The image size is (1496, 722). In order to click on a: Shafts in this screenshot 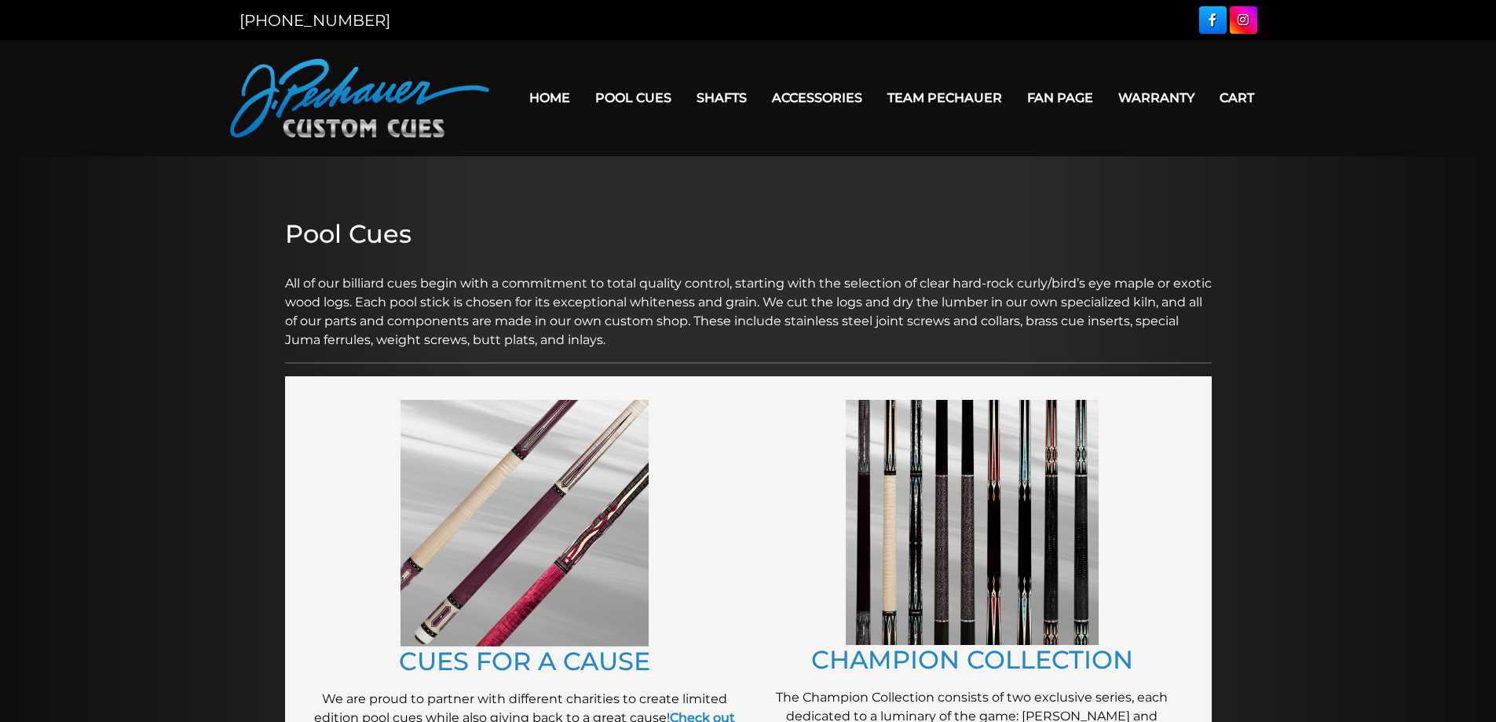, I will do `click(722, 97)`.